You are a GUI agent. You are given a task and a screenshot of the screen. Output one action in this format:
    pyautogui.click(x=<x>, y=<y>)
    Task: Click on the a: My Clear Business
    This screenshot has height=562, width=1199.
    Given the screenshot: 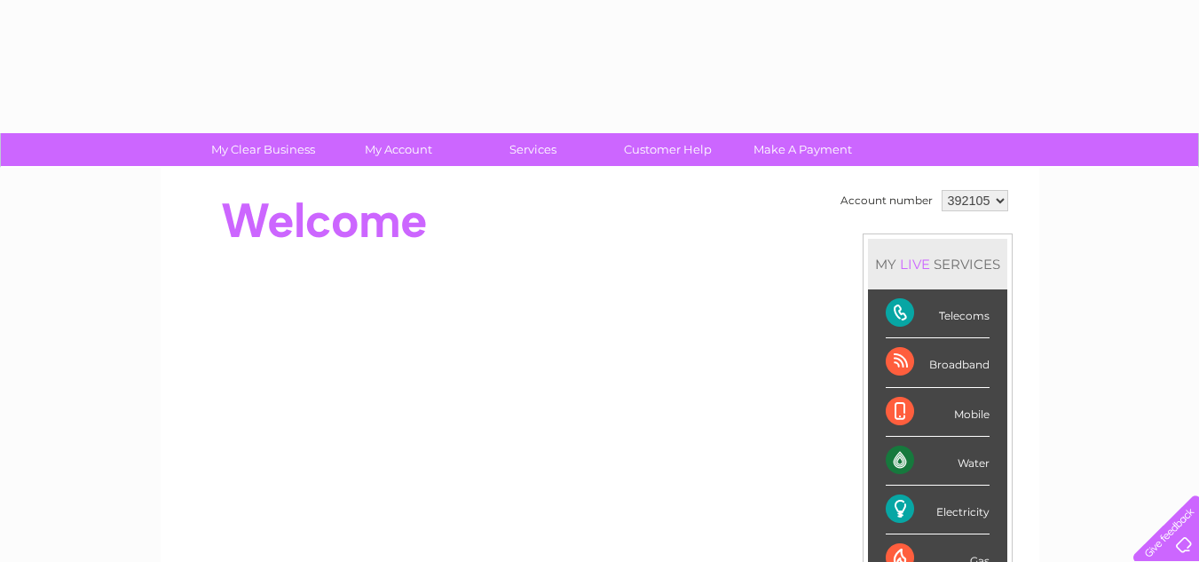 What is the action you would take?
    pyautogui.click(x=263, y=149)
    